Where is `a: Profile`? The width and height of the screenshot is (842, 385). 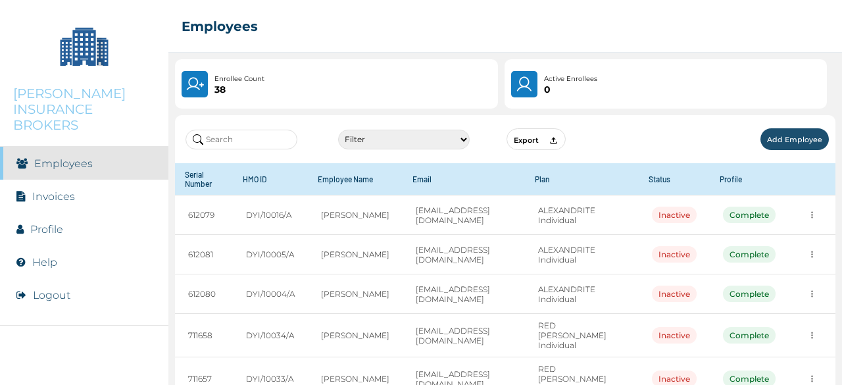
a: Profile is located at coordinates (47, 229).